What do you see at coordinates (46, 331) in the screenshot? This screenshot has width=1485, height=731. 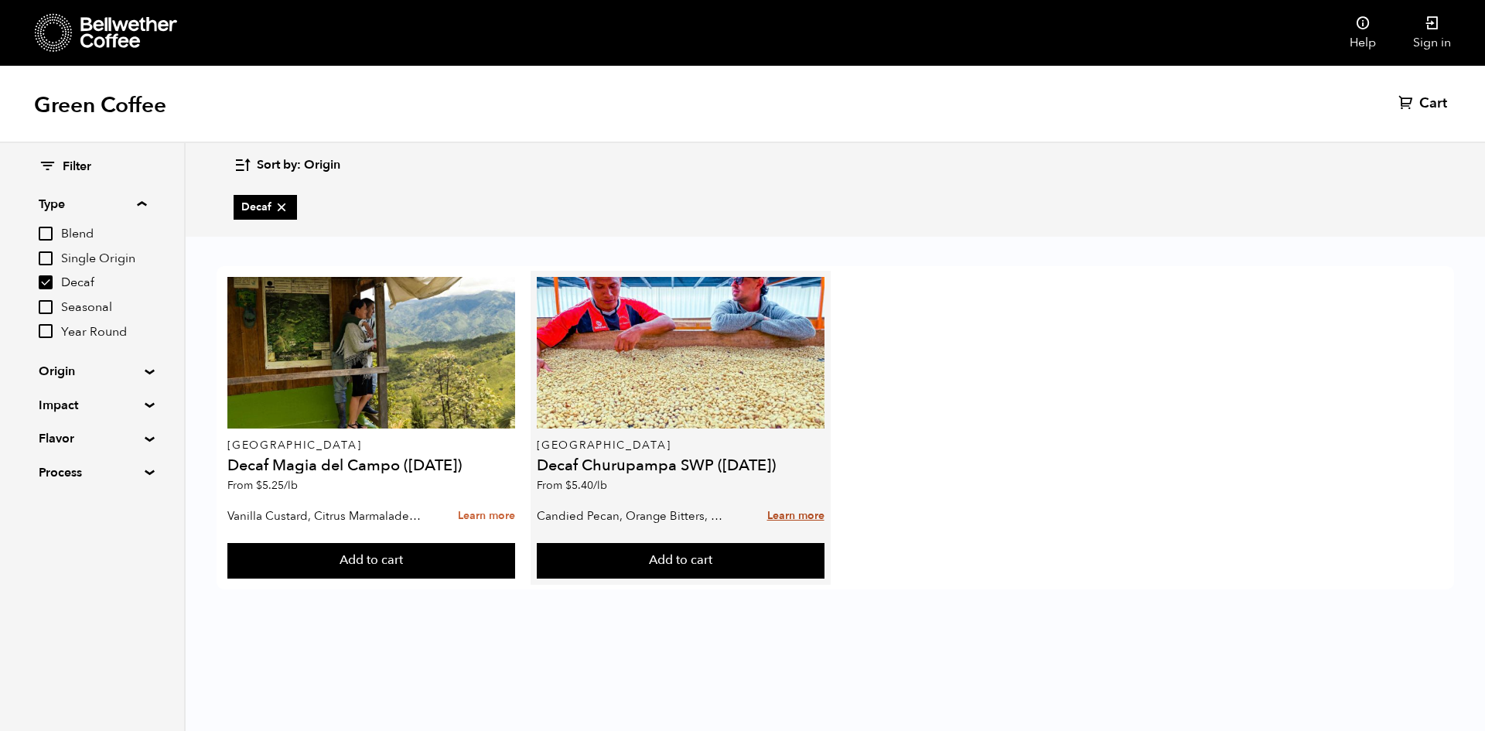 I see `input: Year Round` at bounding box center [46, 331].